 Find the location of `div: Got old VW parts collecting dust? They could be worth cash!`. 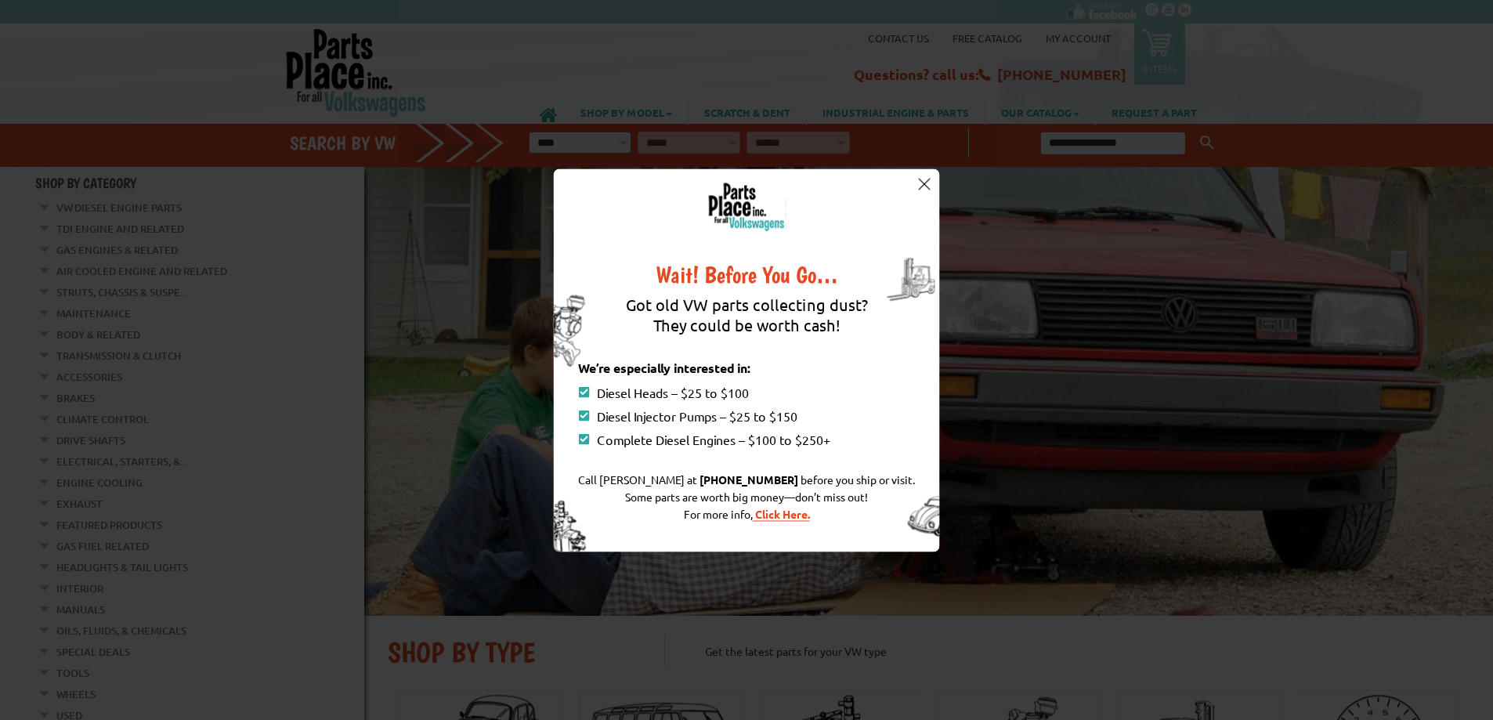

div: Got old VW parts collecting dust? They could be worth cash! is located at coordinates (746, 322).